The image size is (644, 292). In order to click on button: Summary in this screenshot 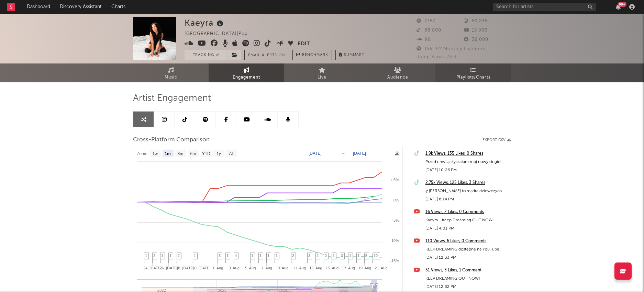, I will do `click(351, 55)`.